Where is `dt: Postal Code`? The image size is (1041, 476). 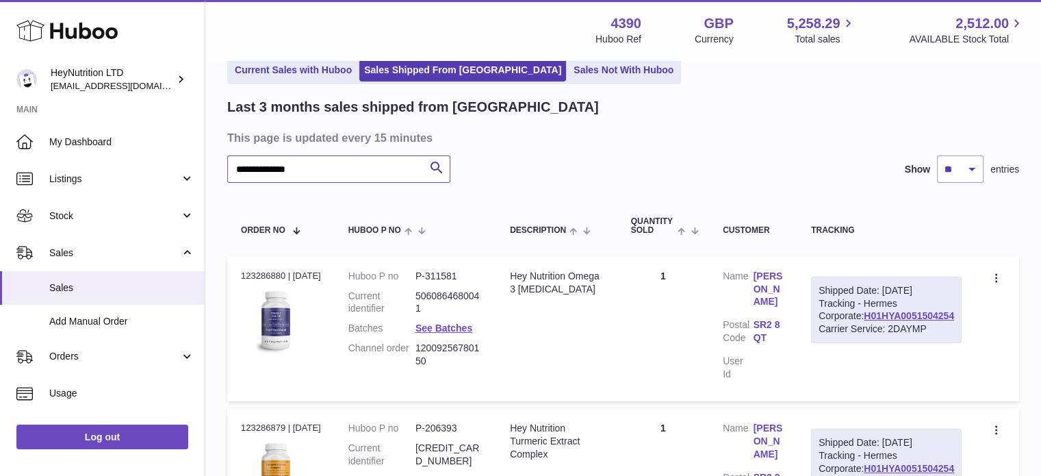
dt: Postal Code is located at coordinates (738, 333).